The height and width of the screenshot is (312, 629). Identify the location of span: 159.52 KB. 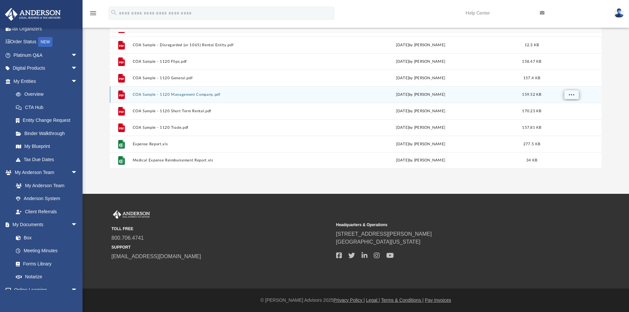
(531, 94).